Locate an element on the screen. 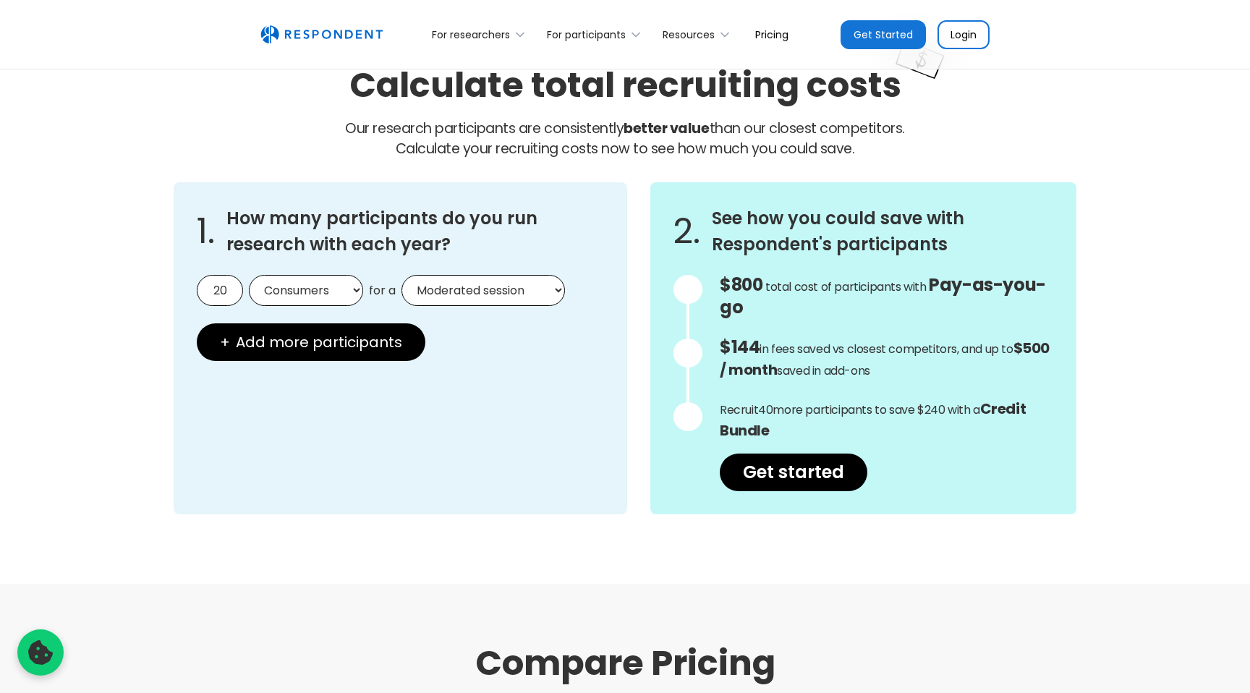  strong: better value is located at coordinates (666, 128).